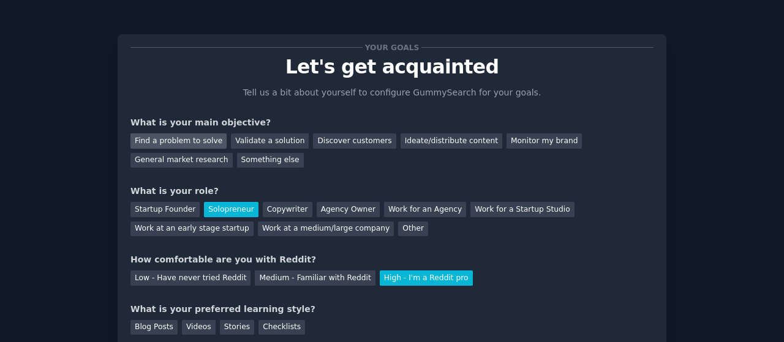 The width and height of the screenshot is (784, 342). Describe the element at coordinates (154, 328) in the screenshot. I see `div: Blog Posts` at that location.